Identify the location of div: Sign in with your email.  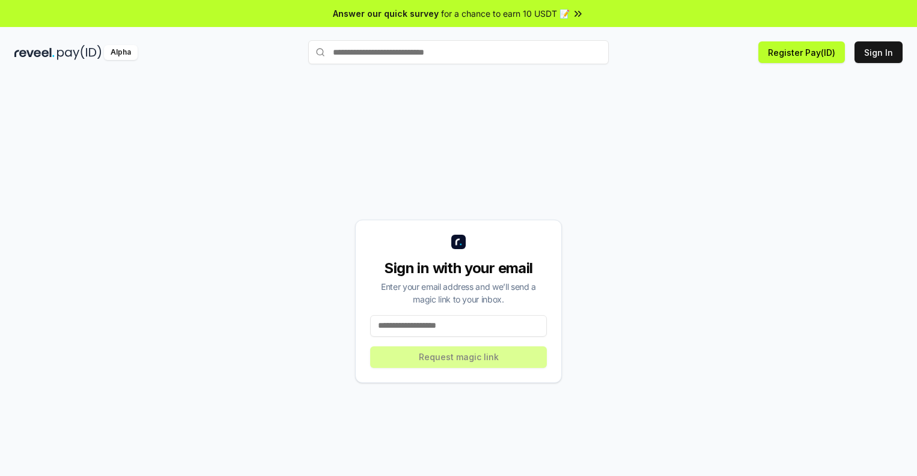
(458, 269).